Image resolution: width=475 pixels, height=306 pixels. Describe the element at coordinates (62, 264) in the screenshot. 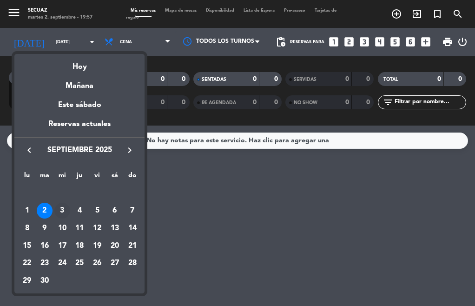

I see `td: 24 de septiembre de 2025` at that location.